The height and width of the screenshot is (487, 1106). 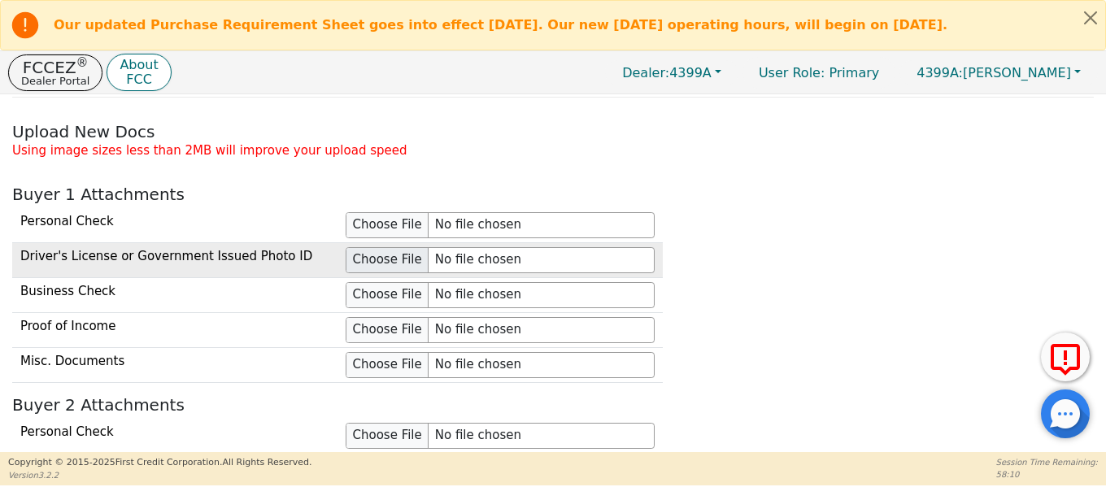 What do you see at coordinates (159, 463) in the screenshot?
I see `p: Copyright © 2015- 2025 First Credit Corporation.` at bounding box center [159, 463].